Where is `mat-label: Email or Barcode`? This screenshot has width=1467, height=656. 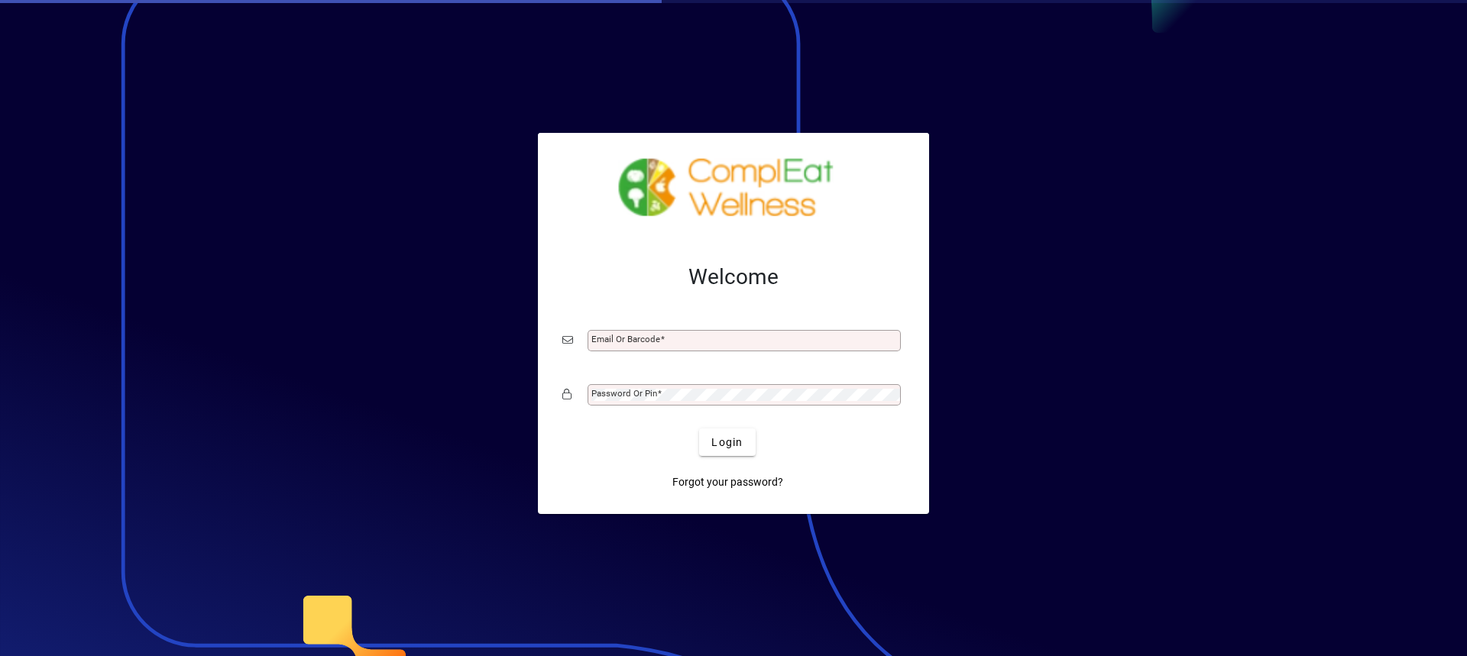 mat-label: Email or Barcode is located at coordinates (626, 339).